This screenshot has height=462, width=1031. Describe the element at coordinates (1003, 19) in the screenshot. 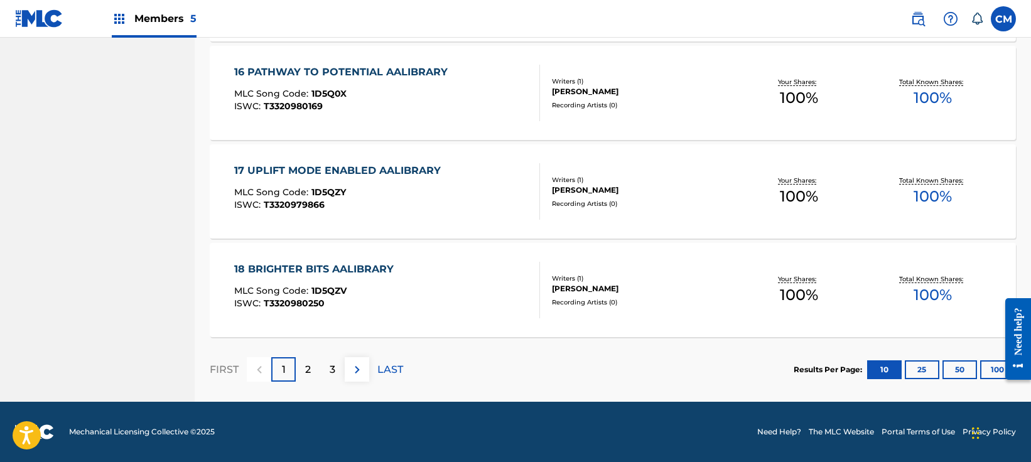

I see `div: User Menu` at that location.